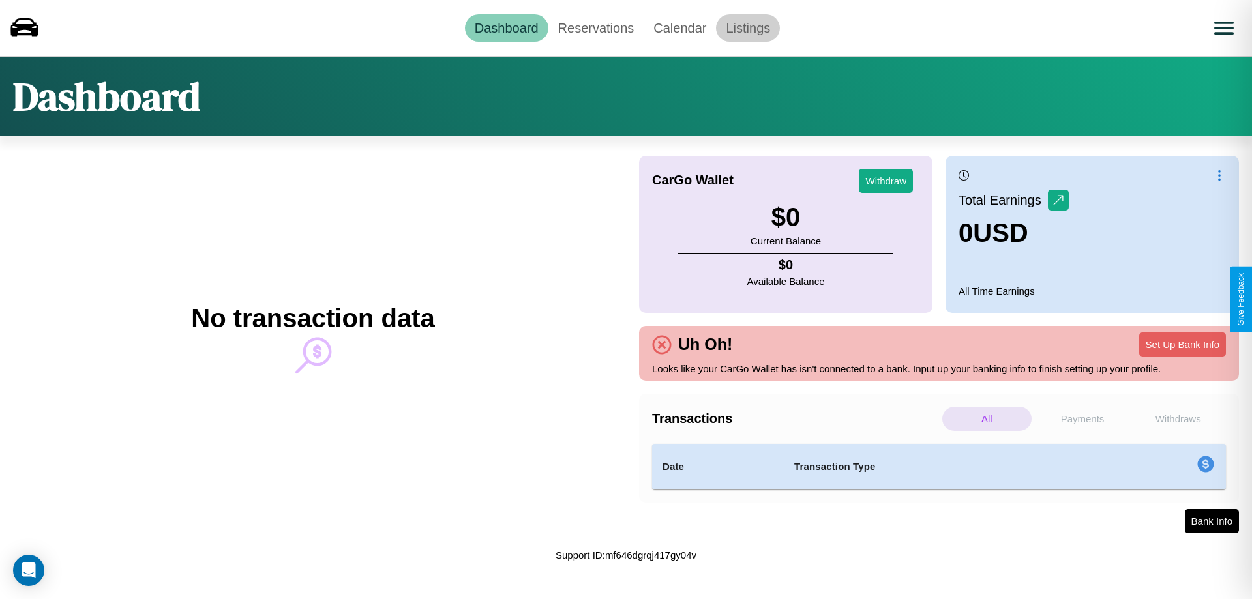 The image size is (1252, 599). Describe the element at coordinates (987, 419) in the screenshot. I see `p: All` at that location.